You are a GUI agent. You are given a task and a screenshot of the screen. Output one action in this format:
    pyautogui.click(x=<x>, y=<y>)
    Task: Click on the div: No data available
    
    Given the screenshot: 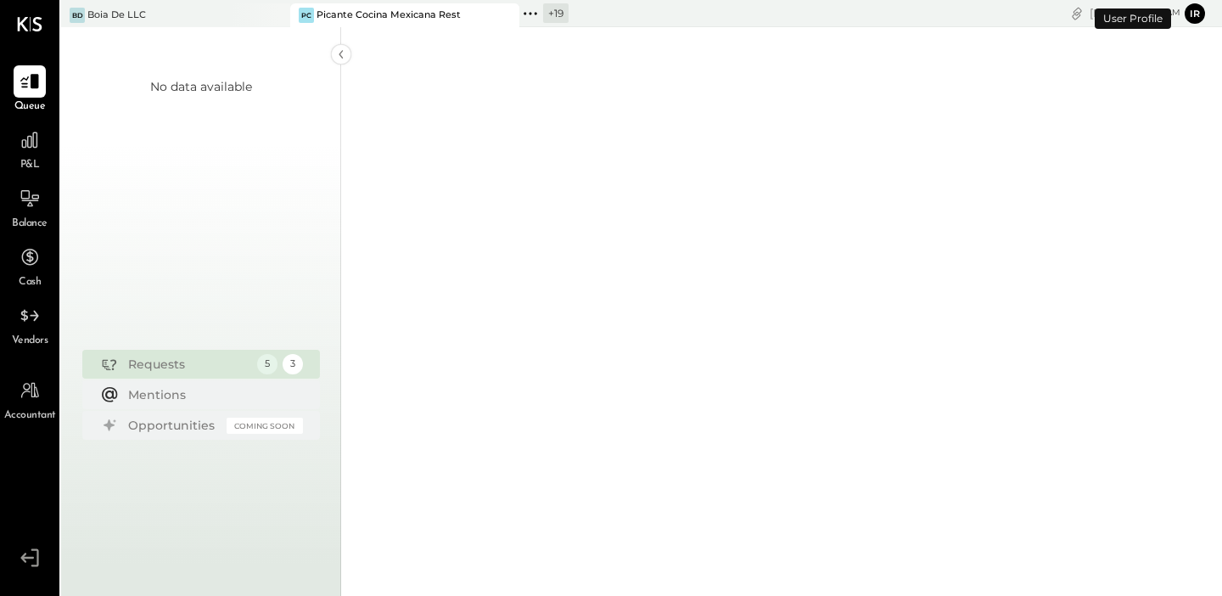 What is the action you would take?
    pyautogui.click(x=201, y=87)
    